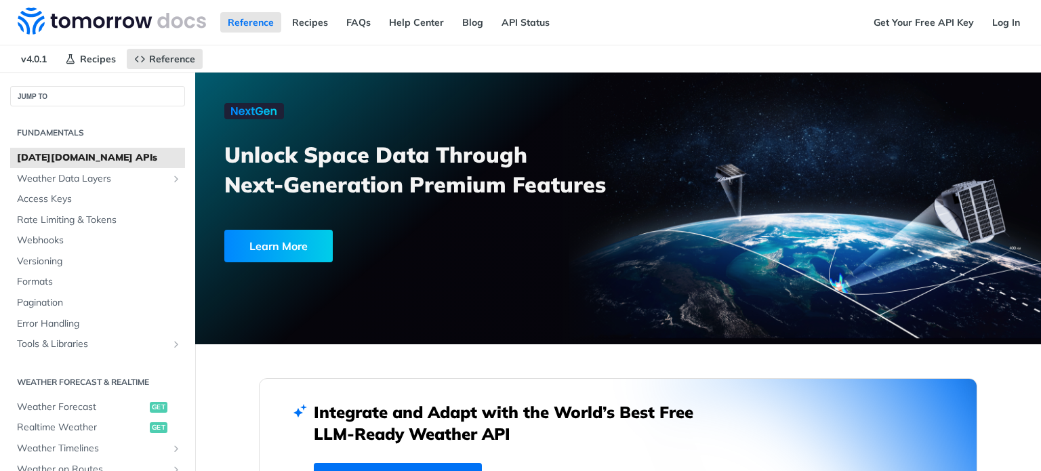  I want to click on span: Formats, so click(99, 282).